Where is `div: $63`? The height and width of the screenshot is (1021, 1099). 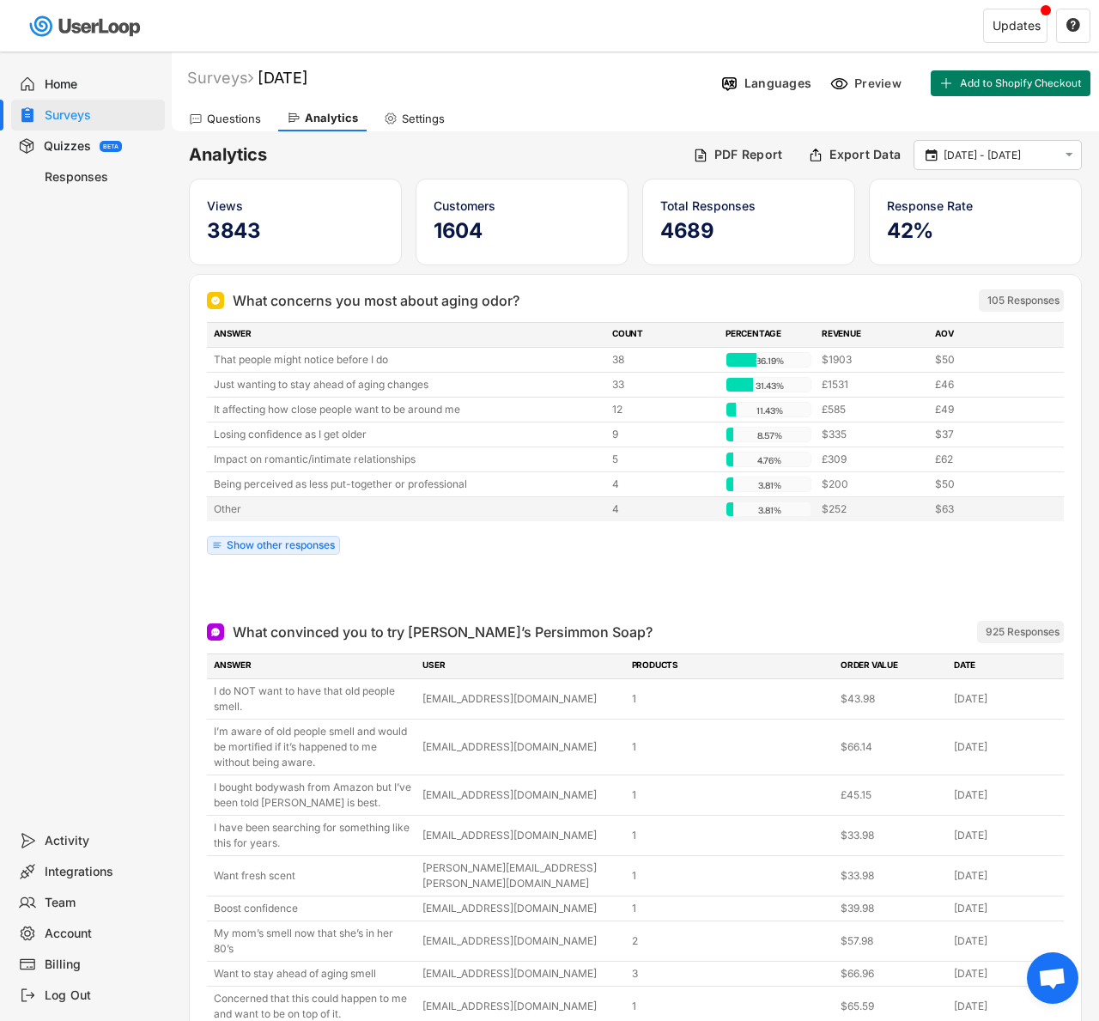 div: $63 is located at coordinates (987, 509).